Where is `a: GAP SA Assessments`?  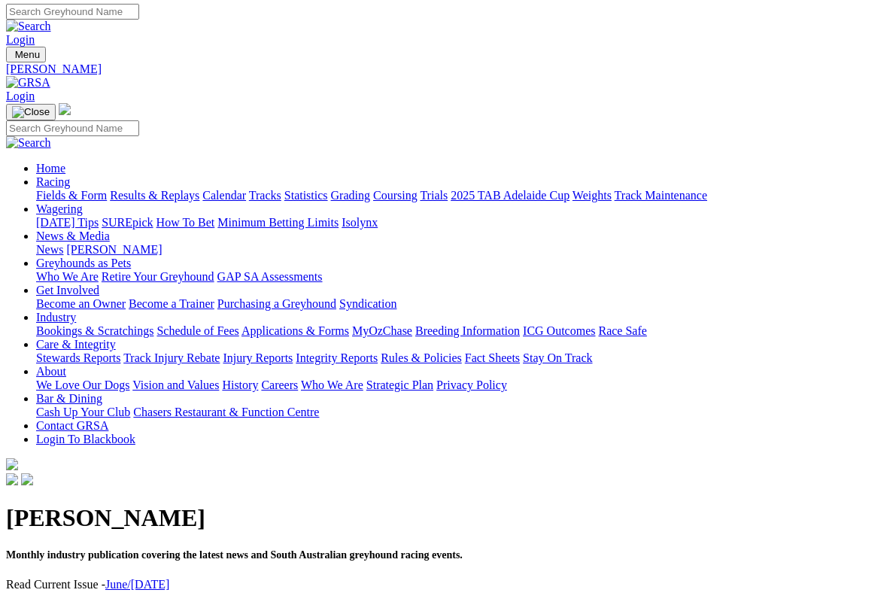
a: GAP SA Assessments is located at coordinates (270, 276).